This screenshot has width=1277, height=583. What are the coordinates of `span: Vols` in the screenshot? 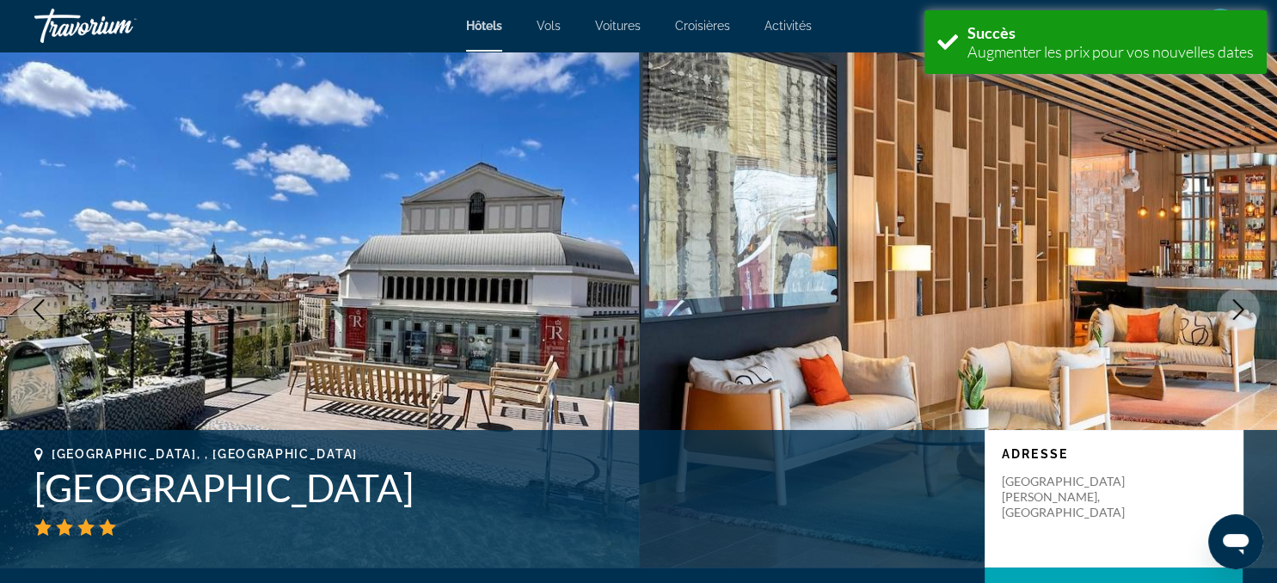 It's located at (548, 26).